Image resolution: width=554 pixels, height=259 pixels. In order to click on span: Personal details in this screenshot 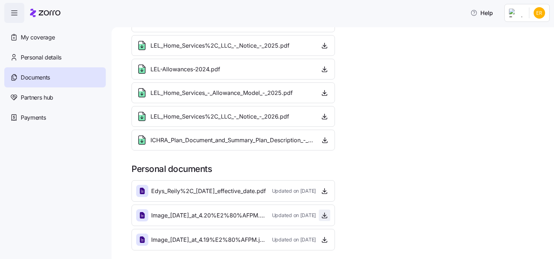, I will do `click(41, 57)`.